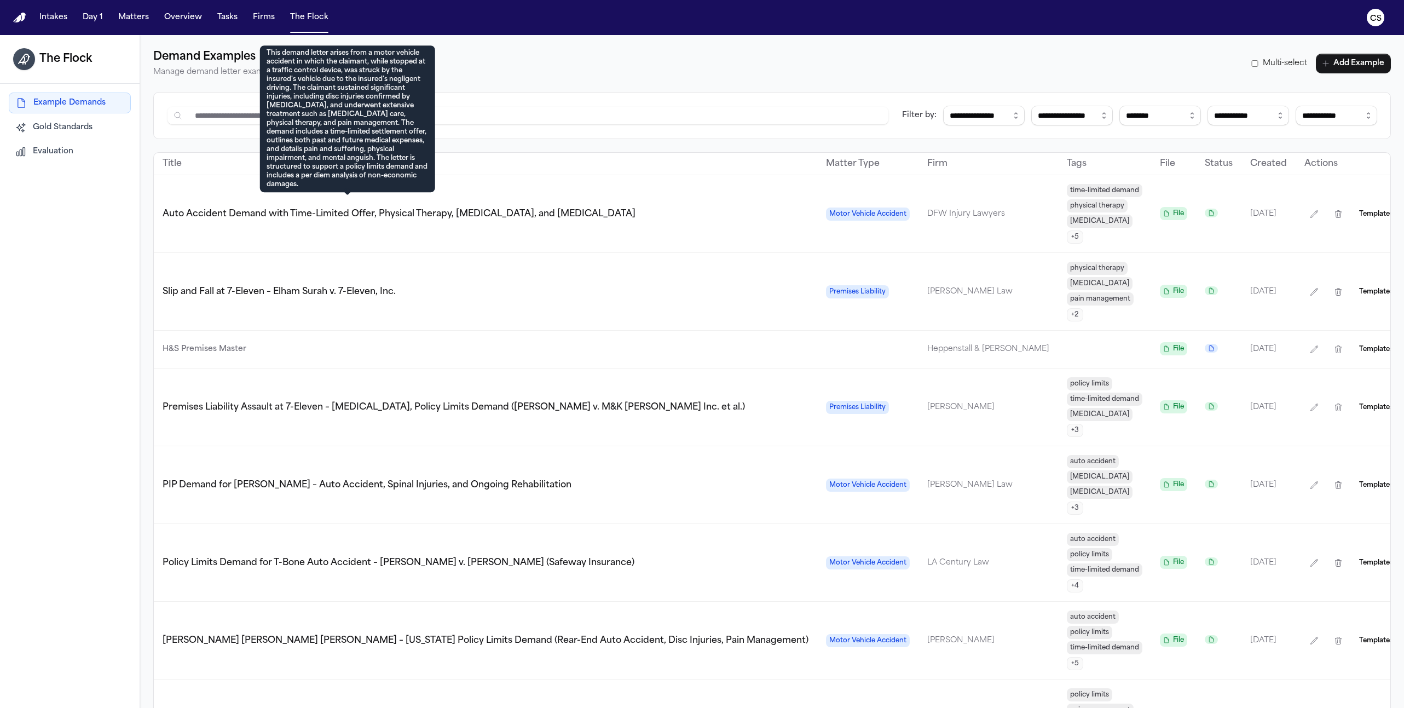  What do you see at coordinates (276, 292) in the screenshot?
I see `button: Slip and Fall at 7-Eleven – Elham Surah v. 7-Eleven, Inc.` at bounding box center [276, 292].